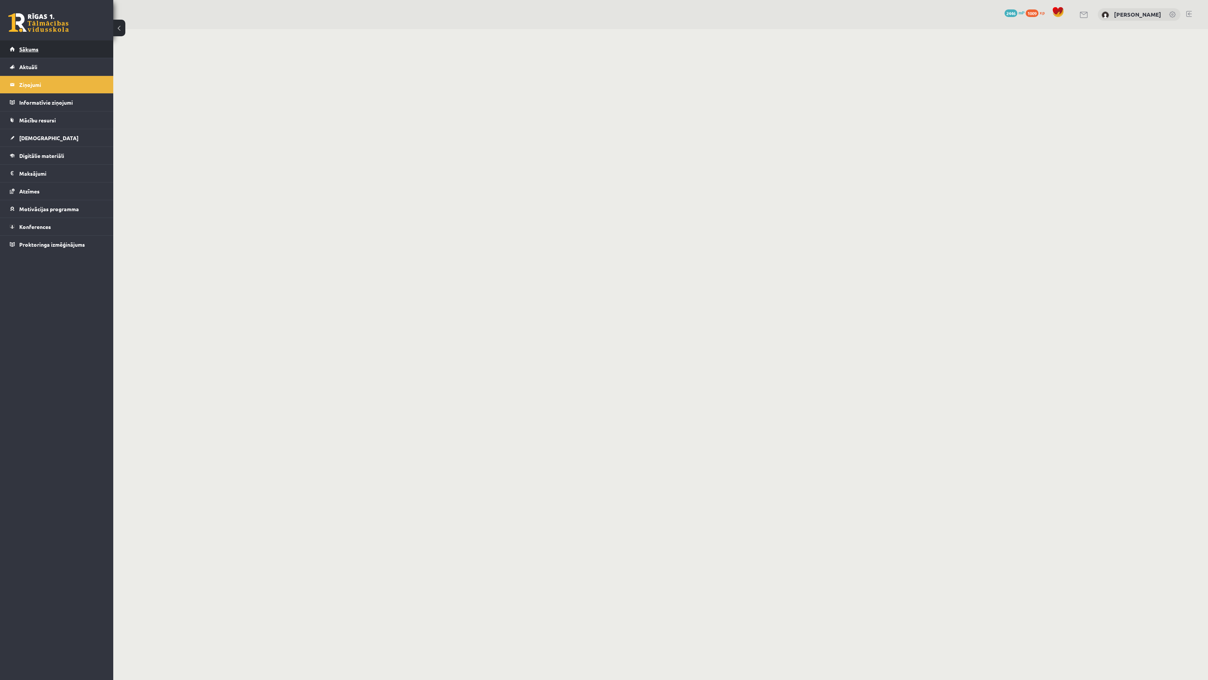  Describe the element at coordinates (57, 156) in the screenshot. I see `a: Digitālie materiāli` at that location.